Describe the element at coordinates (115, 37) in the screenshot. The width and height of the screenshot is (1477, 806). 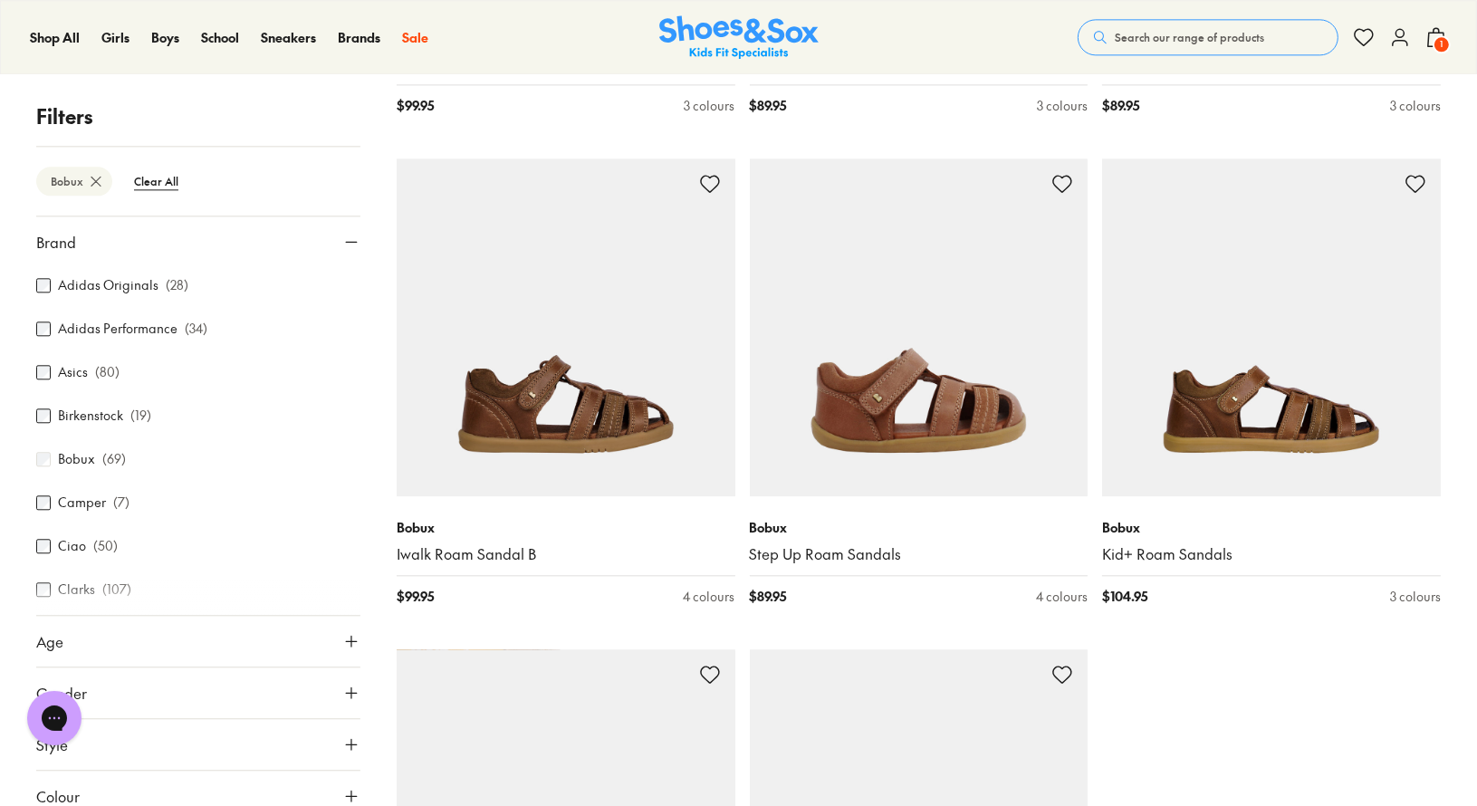
I see `span: Girls` at that location.